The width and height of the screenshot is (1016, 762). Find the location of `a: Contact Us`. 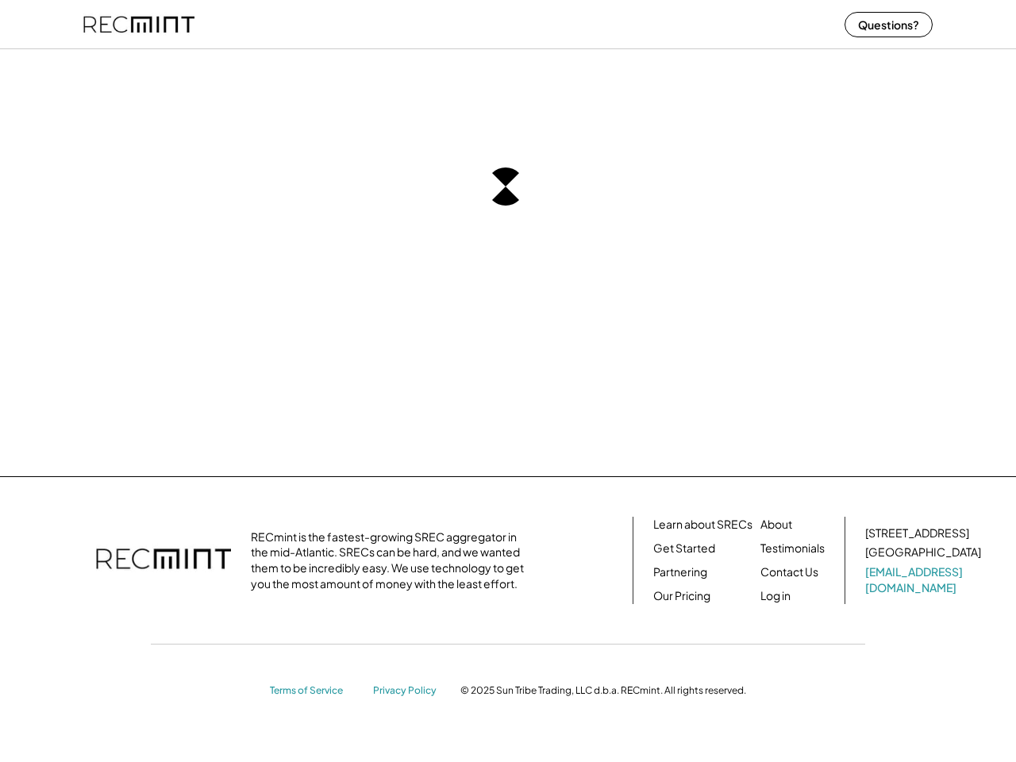

a: Contact Us is located at coordinates (789, 572).